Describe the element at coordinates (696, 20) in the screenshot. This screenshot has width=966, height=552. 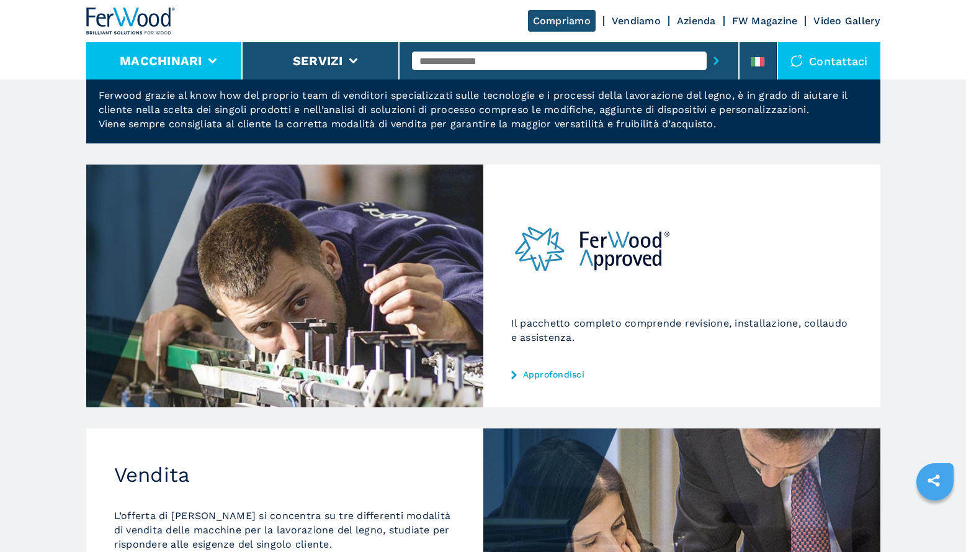
I see `a: Azienda` at that location.